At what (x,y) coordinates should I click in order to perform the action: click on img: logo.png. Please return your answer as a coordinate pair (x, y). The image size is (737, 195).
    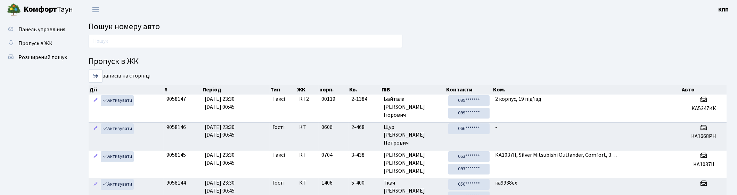
    Looking at the image, I should click on (14, 10).